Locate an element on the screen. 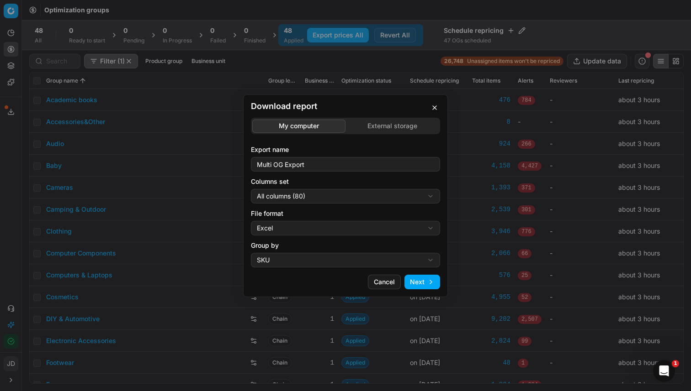 The image size is (691, 391). button: My computer is located at coordinates (299, 126).